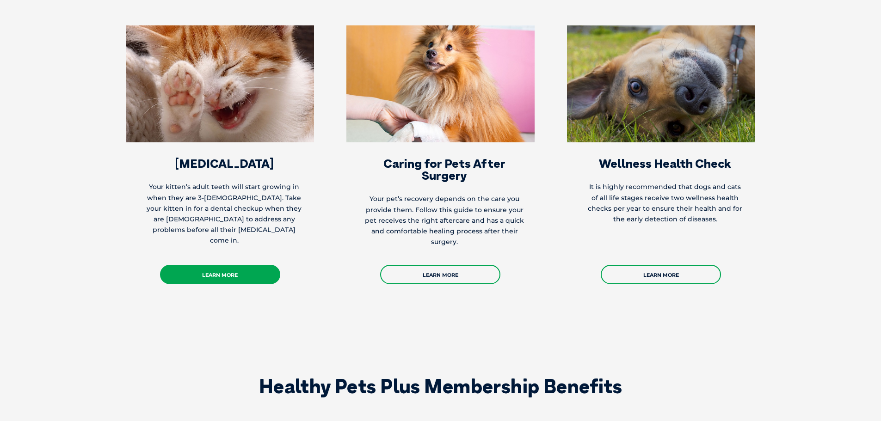 The height and width of the screenshot is (421, 881). Describe the element at coordinates (444, 170) in the screenshot. I see `h3: Caring for Pets After Surgery` at that location.